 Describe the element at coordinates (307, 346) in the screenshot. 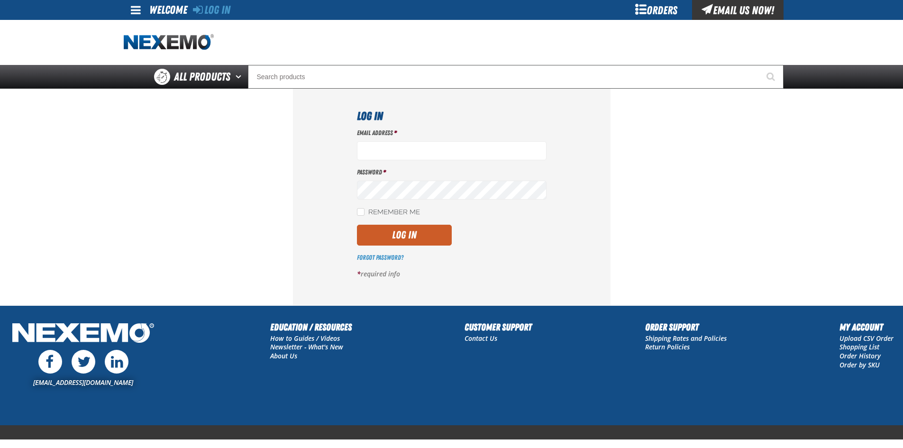

I see `a: Newsletter - What's New` at that location.